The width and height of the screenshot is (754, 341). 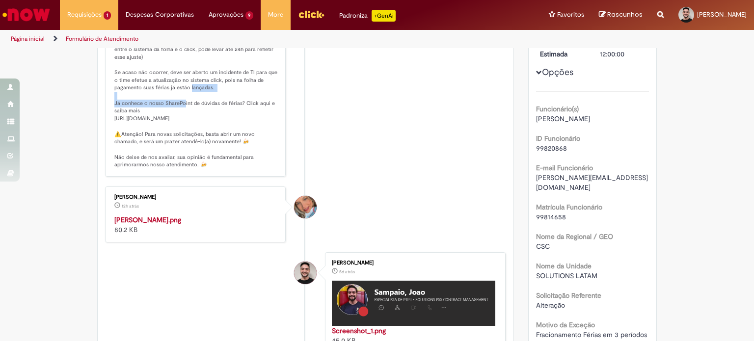 What do you see at coordinates (347, 272) in the screenshot?
I see `time: 27/09/2025 09:01:47` at bounding box center [347, 272].